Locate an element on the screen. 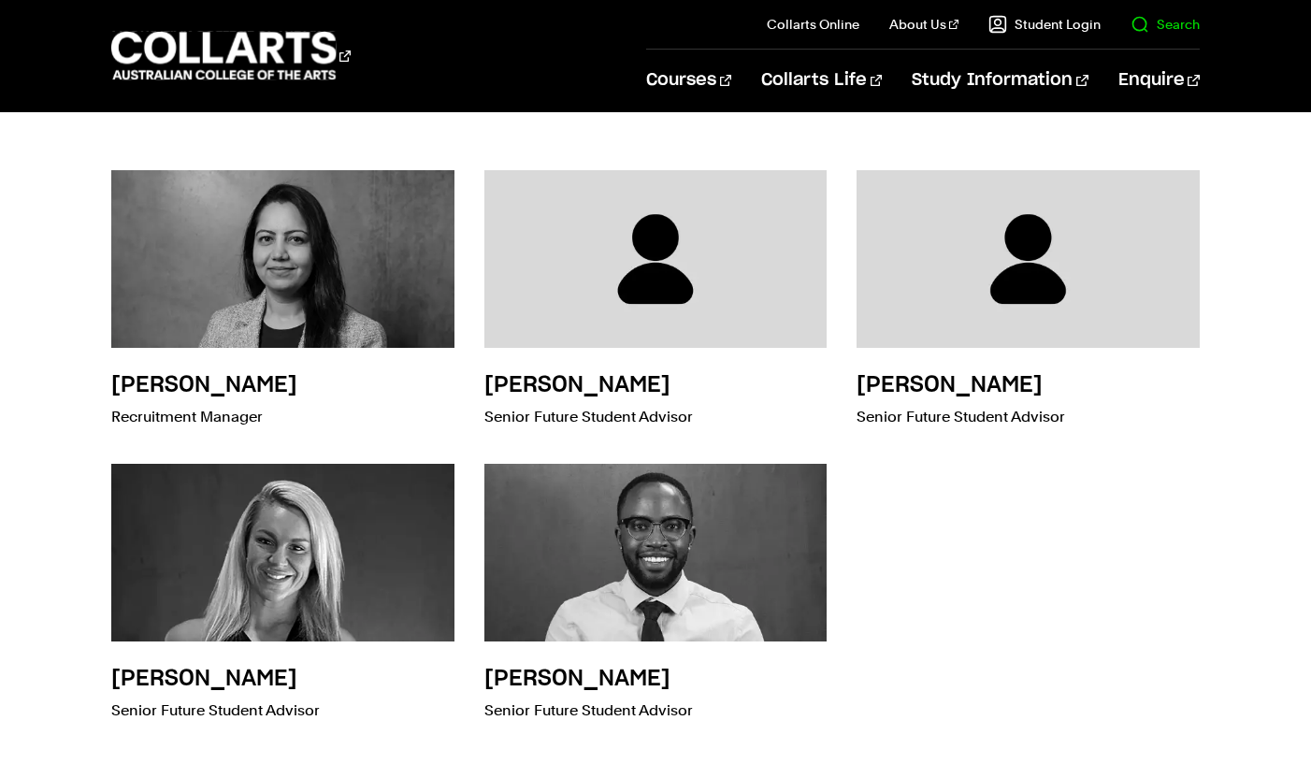 This screenshot has height=778, width=1311. p: Recruitment Manager is located at coordinates (204, 417).